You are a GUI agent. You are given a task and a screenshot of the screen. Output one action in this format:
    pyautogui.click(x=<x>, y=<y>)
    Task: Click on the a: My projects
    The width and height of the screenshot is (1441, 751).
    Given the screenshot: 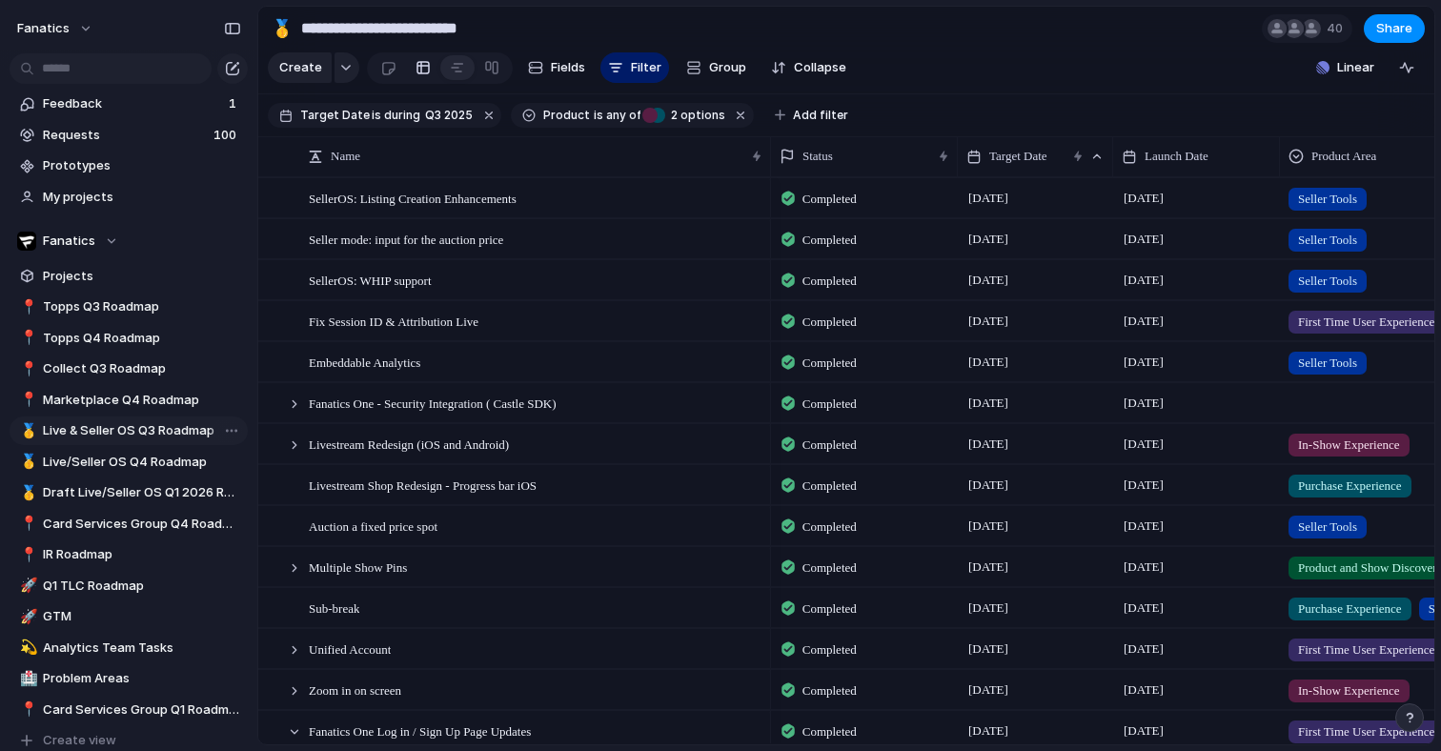 What is the action you would take?
    pyautogui.click(x=129, y=197)
    